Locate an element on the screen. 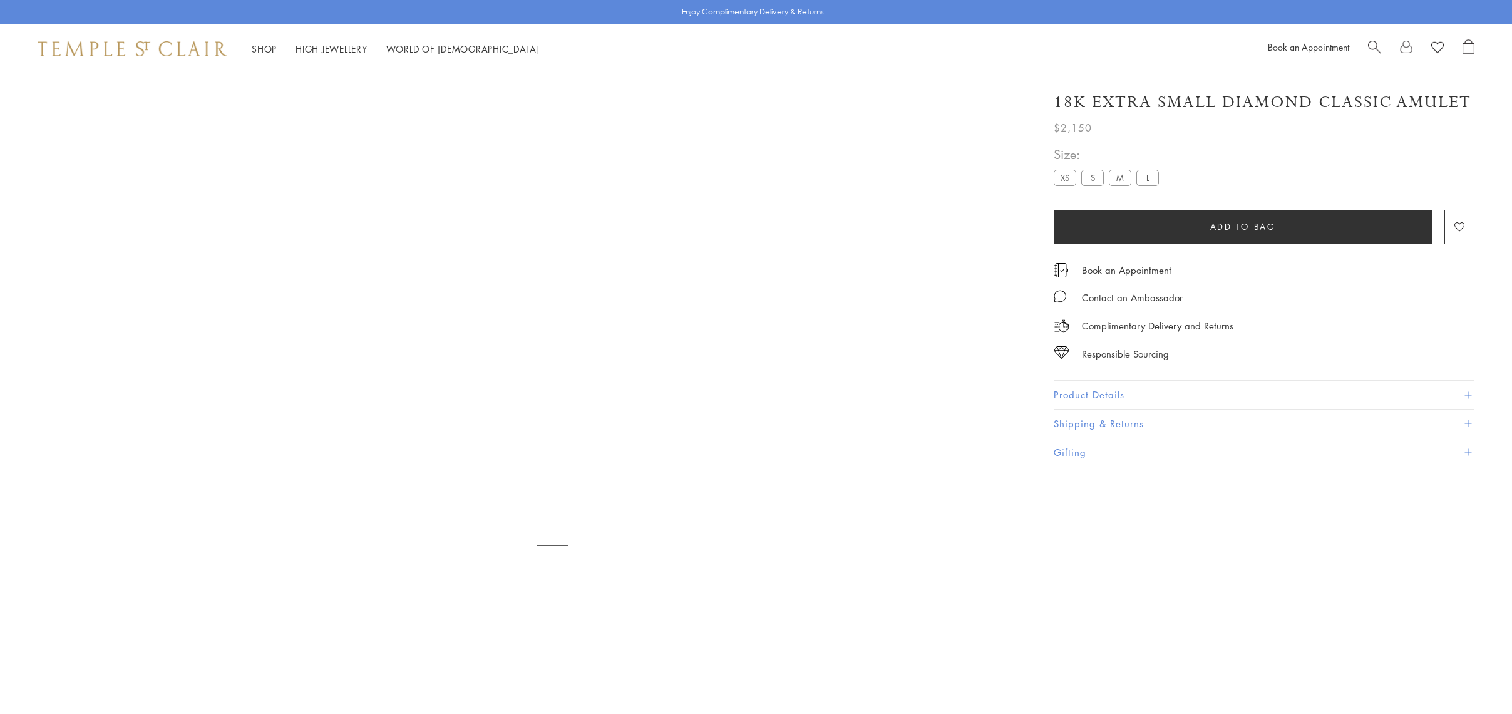  img: icon_sourcing.svg is located at coordinates (1061, 353).